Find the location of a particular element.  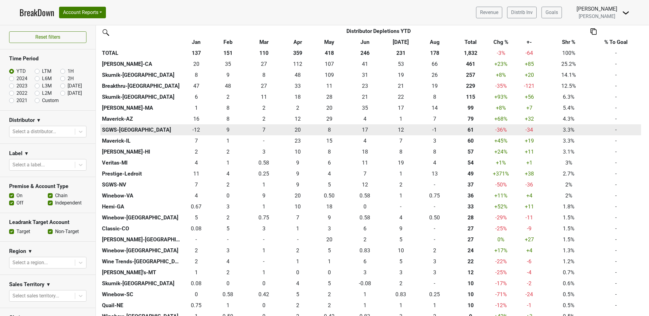

td: 28.499 is located at coordinates (329, 97).